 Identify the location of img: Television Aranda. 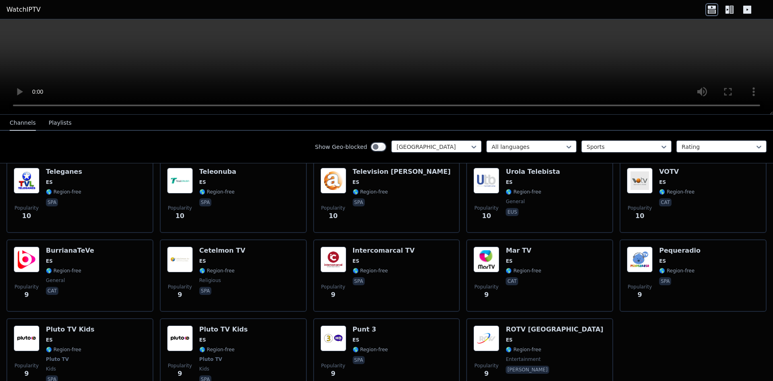
(333, 181).